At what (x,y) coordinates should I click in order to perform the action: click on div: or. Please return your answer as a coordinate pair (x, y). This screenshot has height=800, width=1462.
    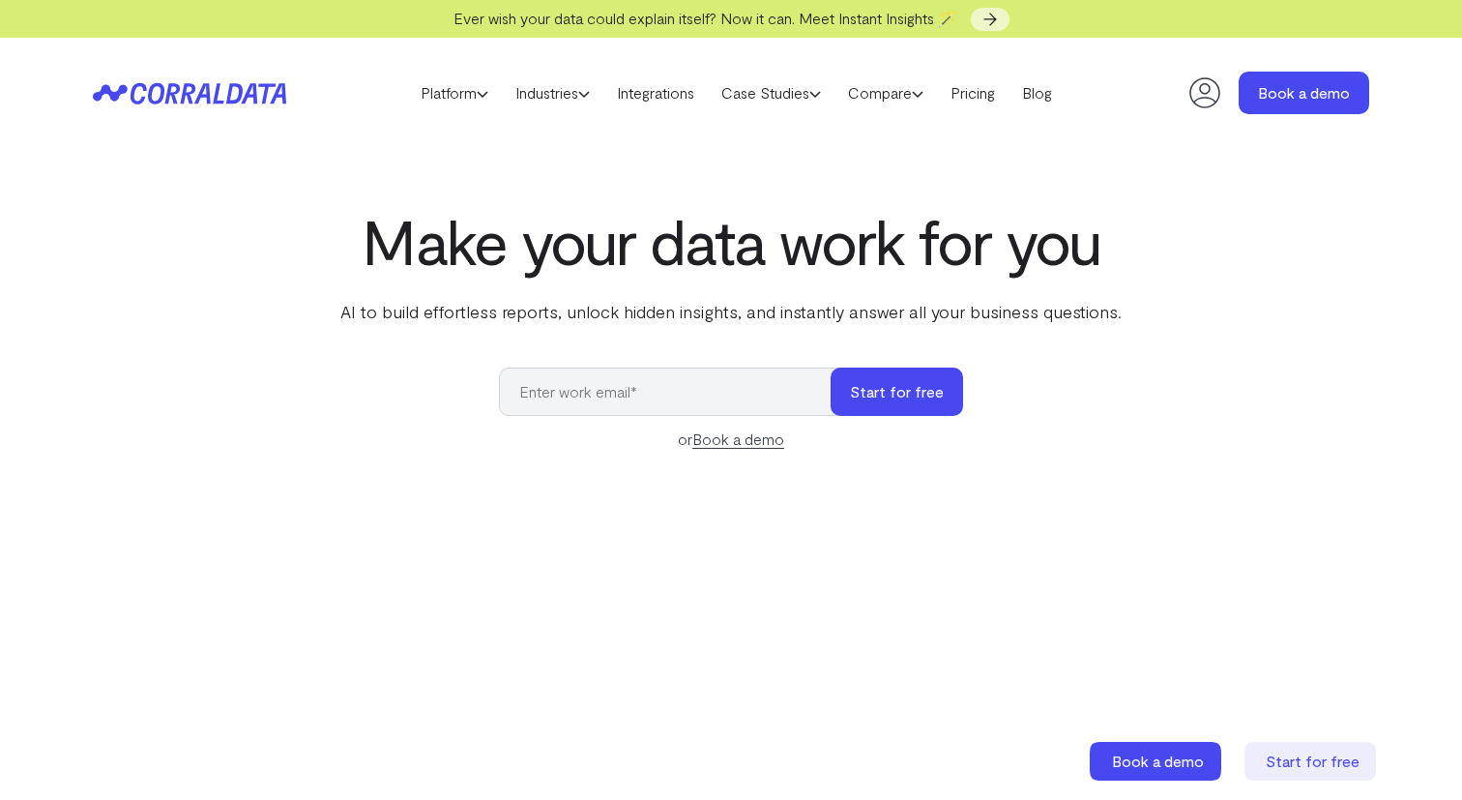
    Looking at the image, I should click on (731, 439).